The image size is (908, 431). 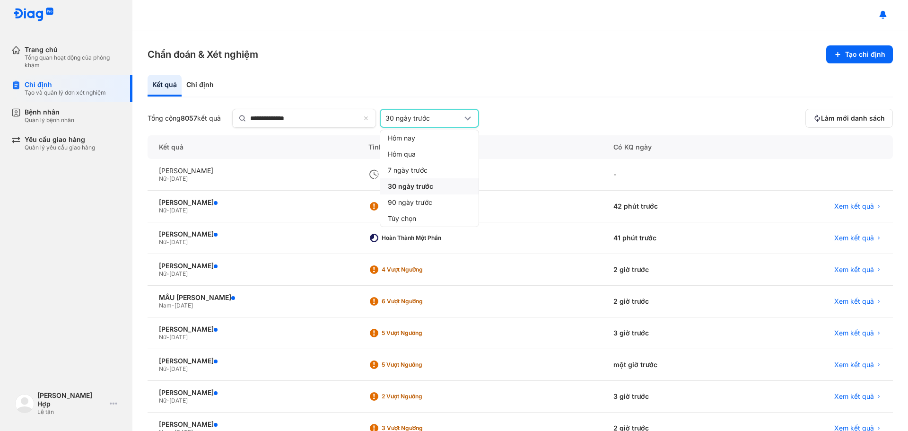 What do you see at coordinates (408, 170) in the screenshot?
I see `span: 7 ngày trước` at bounding box center [408, 170].